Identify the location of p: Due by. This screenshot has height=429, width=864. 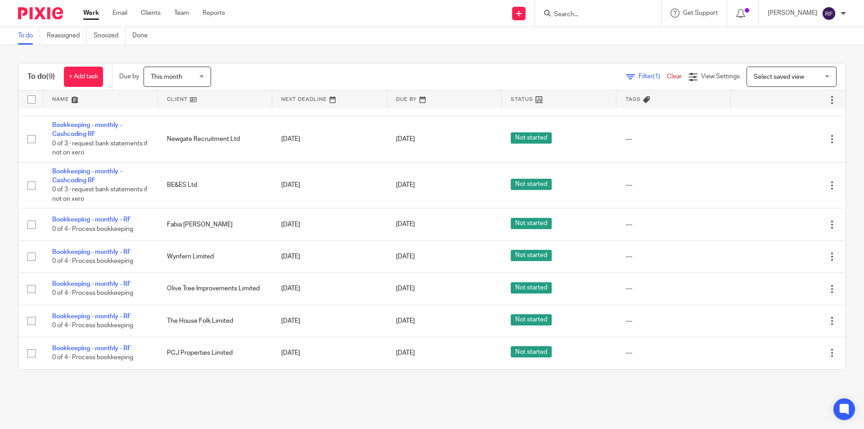
(129, 76).